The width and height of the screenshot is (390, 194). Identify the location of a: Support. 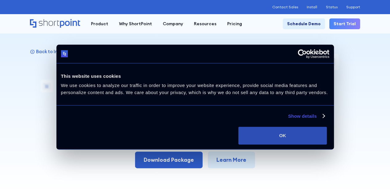
(353, 7).